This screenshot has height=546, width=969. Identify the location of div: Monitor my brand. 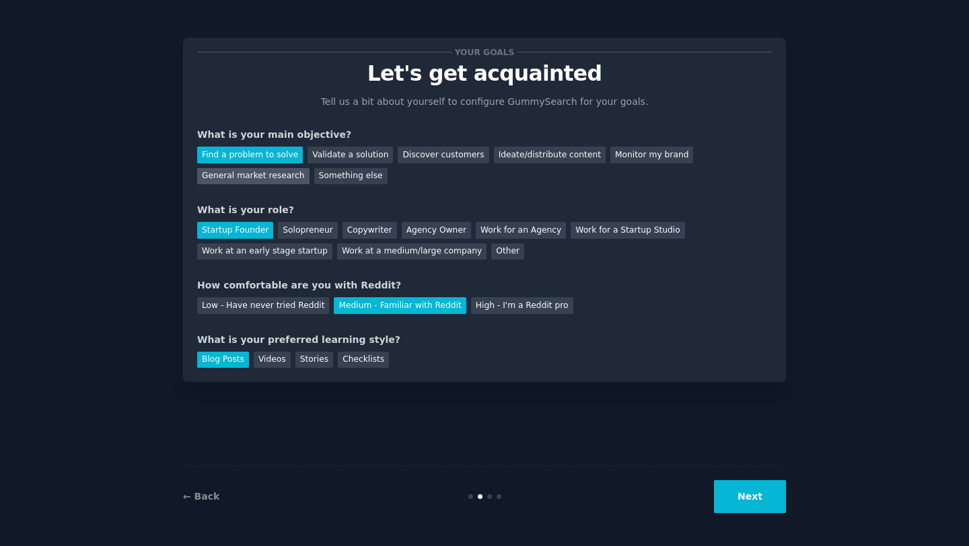
(651, 155).